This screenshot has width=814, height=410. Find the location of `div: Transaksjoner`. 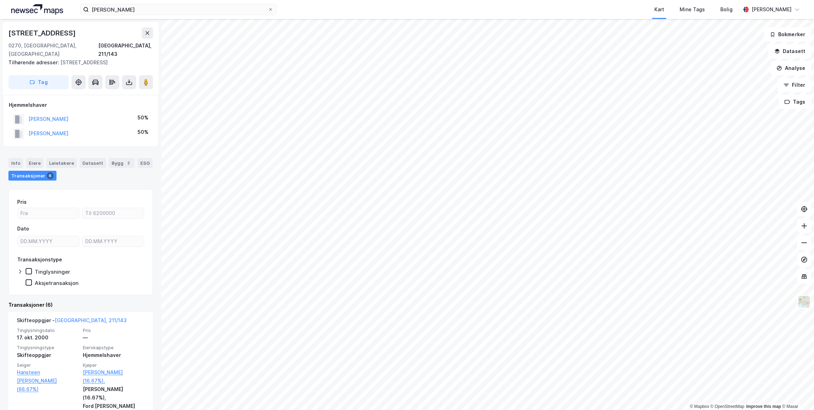

div: Transaksjoner is located at coordinates (32, 175).